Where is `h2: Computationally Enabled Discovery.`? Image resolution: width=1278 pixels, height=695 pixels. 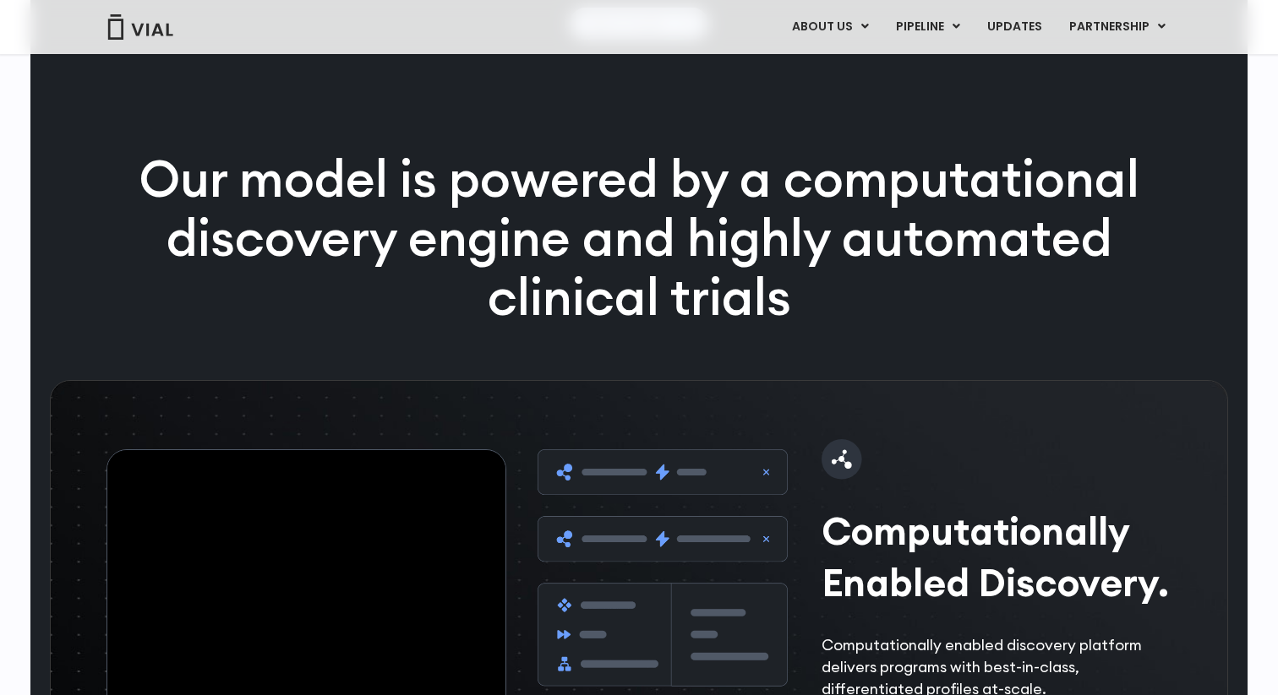 h2: Computationally Enabled Discovery. is located at coordinates (1001, 557).